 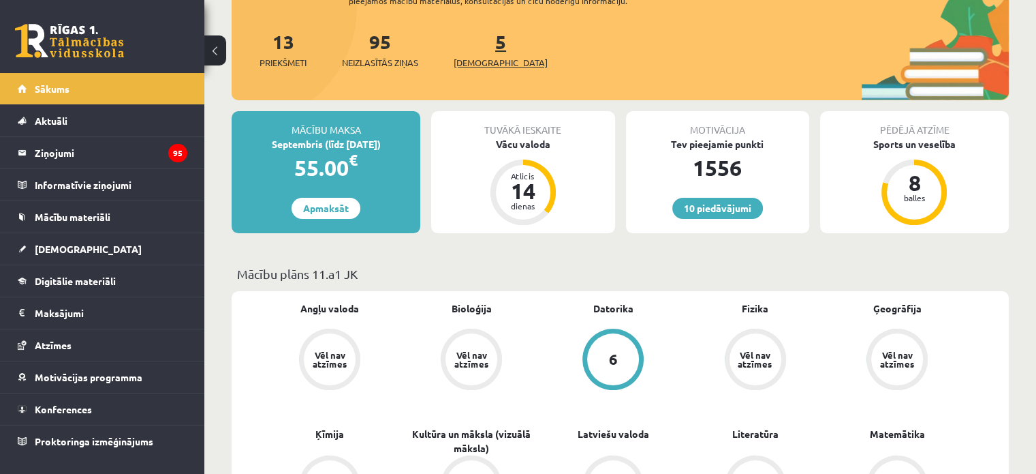 I want to click on div: Atlicis, so click(x=523, y=176).